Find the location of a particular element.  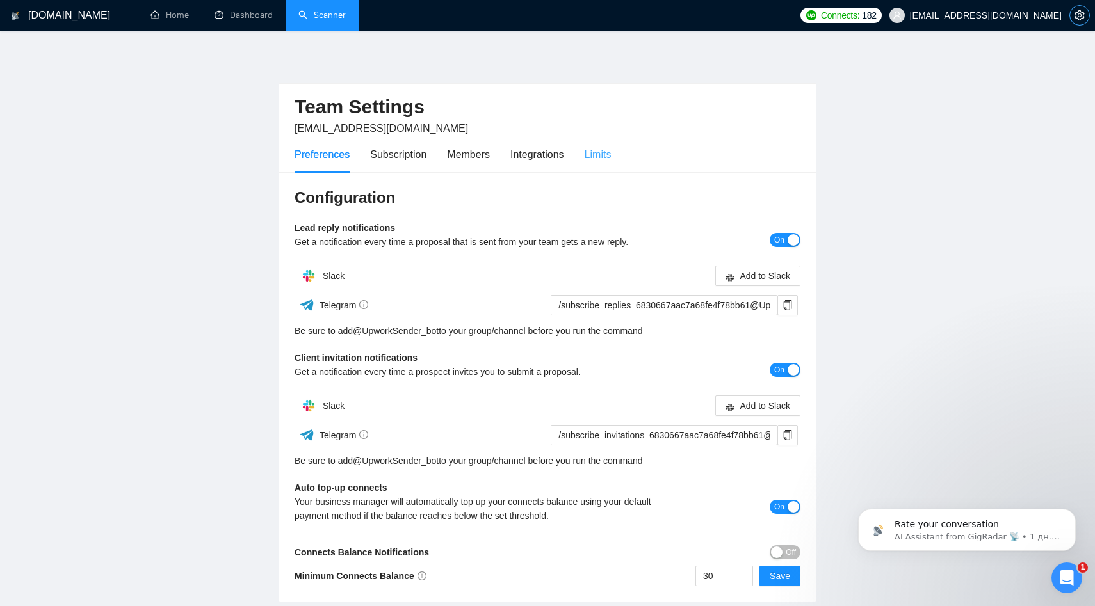

span: user is located at coordinates (897, 15).